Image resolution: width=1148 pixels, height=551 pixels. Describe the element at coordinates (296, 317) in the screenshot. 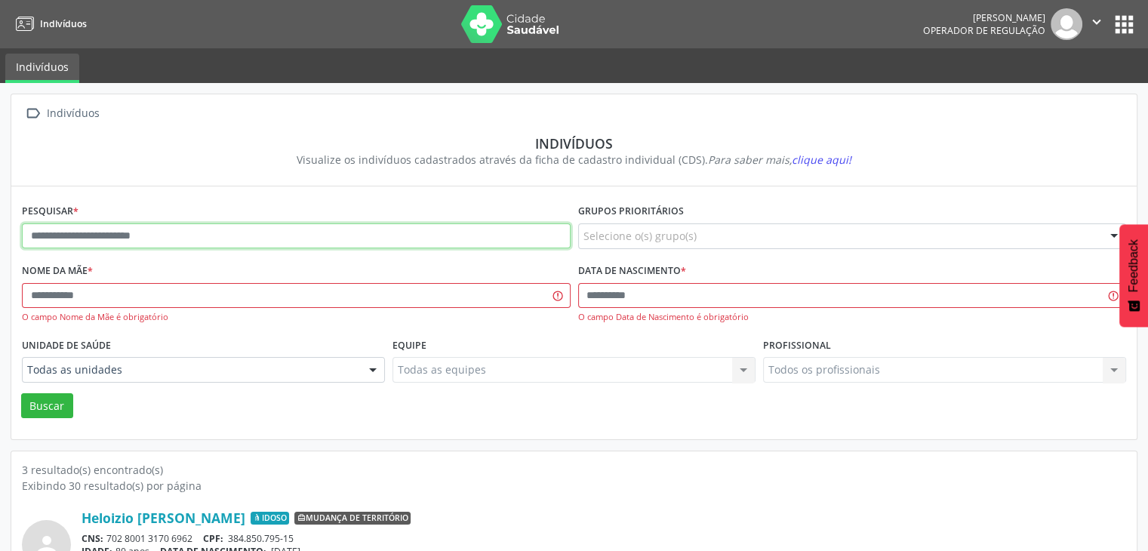

I see `div: O campo Nome da Mãe é obrigatório` at that location.